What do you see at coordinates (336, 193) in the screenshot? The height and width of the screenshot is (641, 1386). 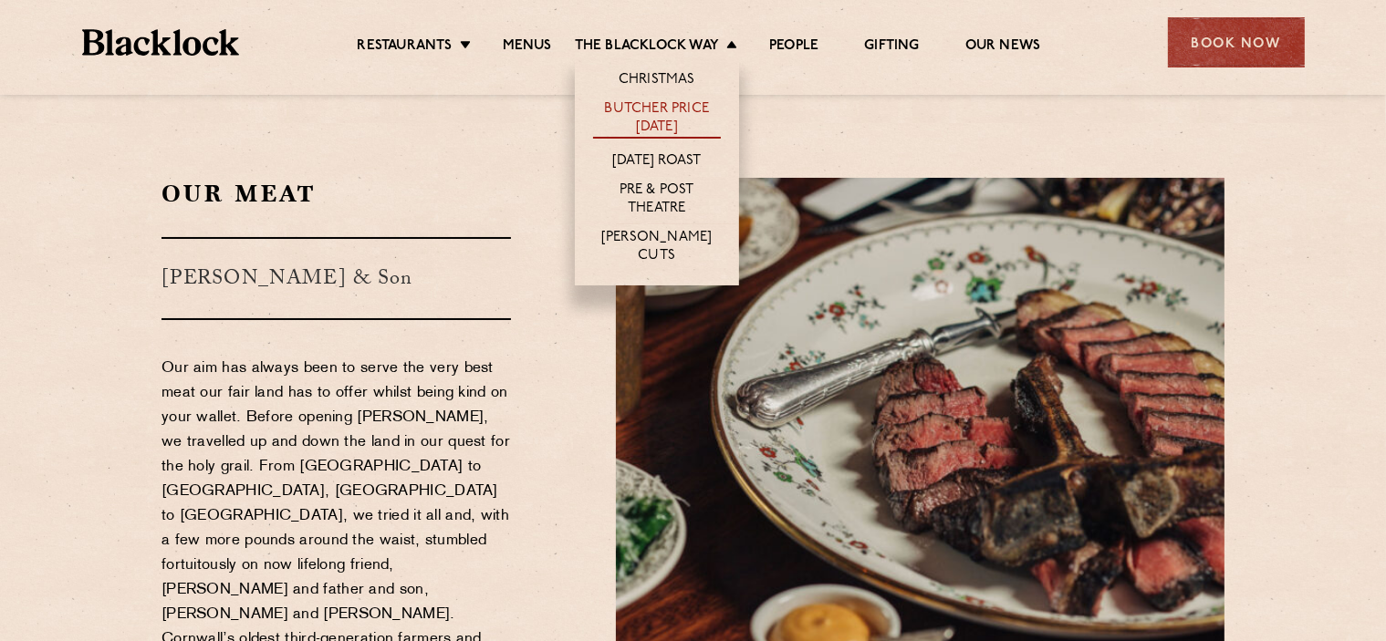 I see `h2: Our Meat` at bounding box center [336, 193].